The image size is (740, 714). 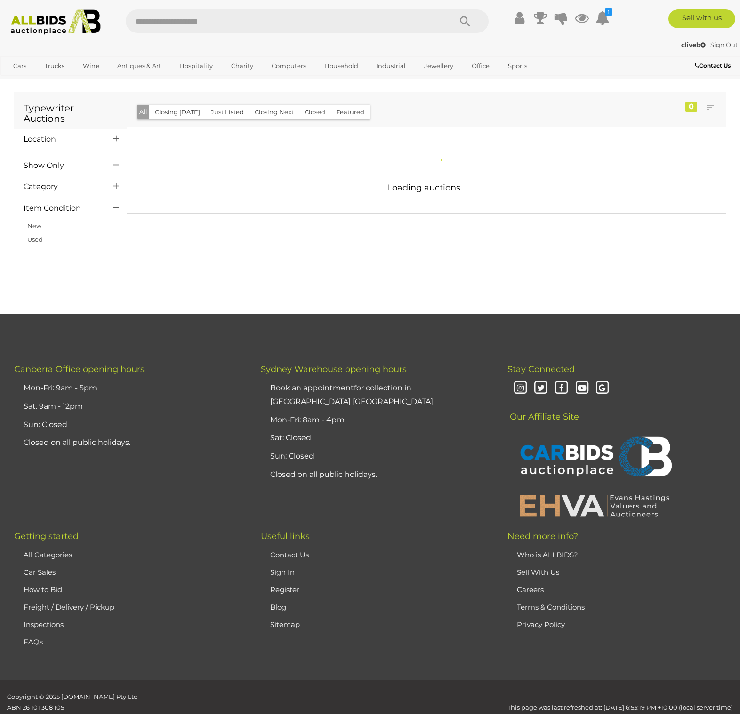 What do you see at coordinates (33, 642) in the screenshot?
I see `a: FAQs` at bounding box center [33, 642].